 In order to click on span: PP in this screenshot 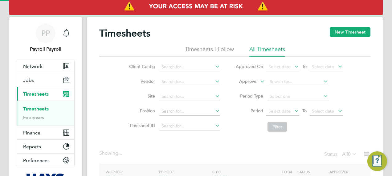, I will do `click(46, 33)`.